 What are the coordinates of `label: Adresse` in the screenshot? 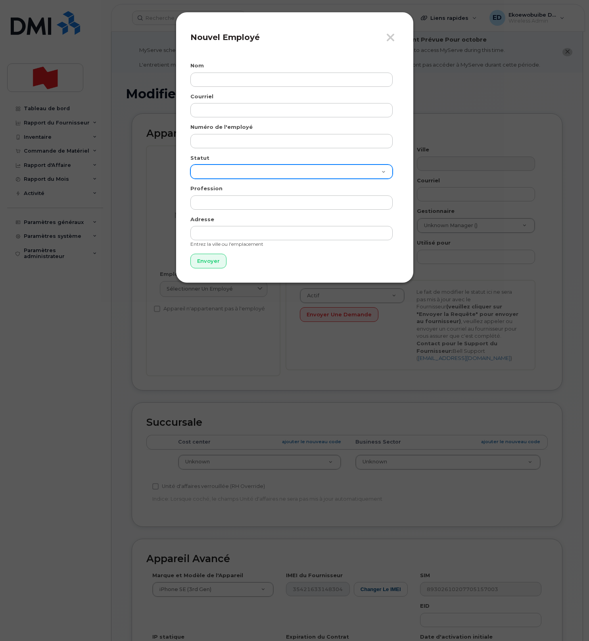 It's located at (202, 219).